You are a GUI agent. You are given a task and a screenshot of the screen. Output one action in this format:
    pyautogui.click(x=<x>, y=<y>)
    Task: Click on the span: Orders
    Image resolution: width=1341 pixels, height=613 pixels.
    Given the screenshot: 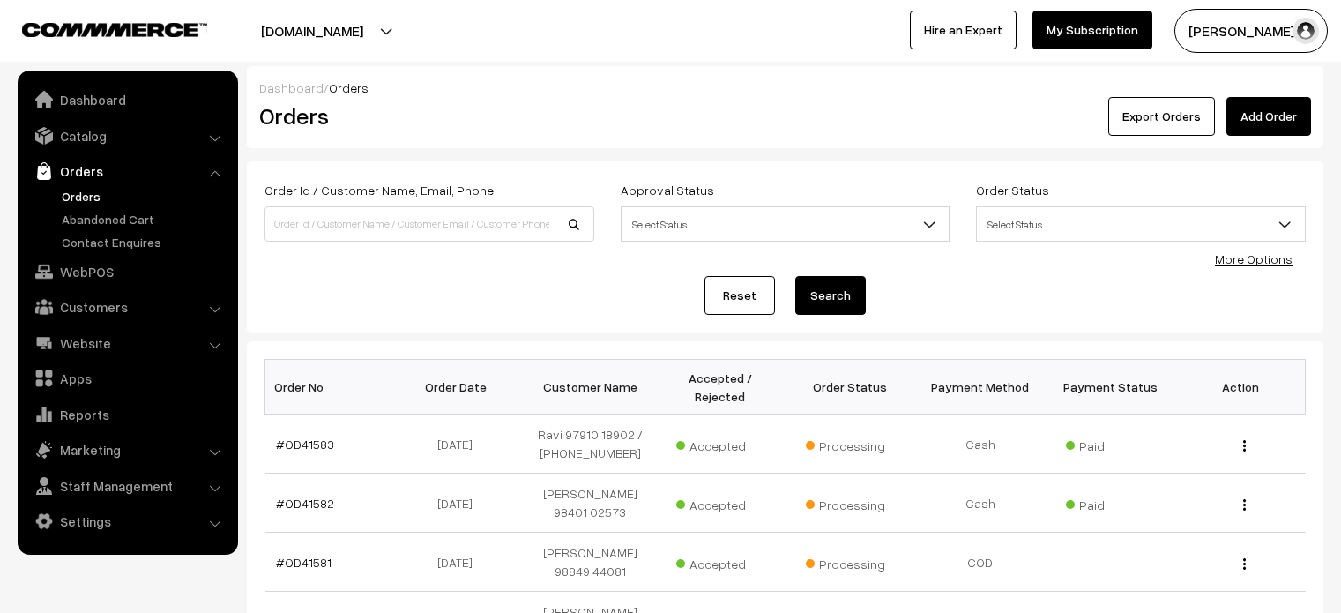 What is the action you would take?
    pyautogui.click(x=348, y=87)
    